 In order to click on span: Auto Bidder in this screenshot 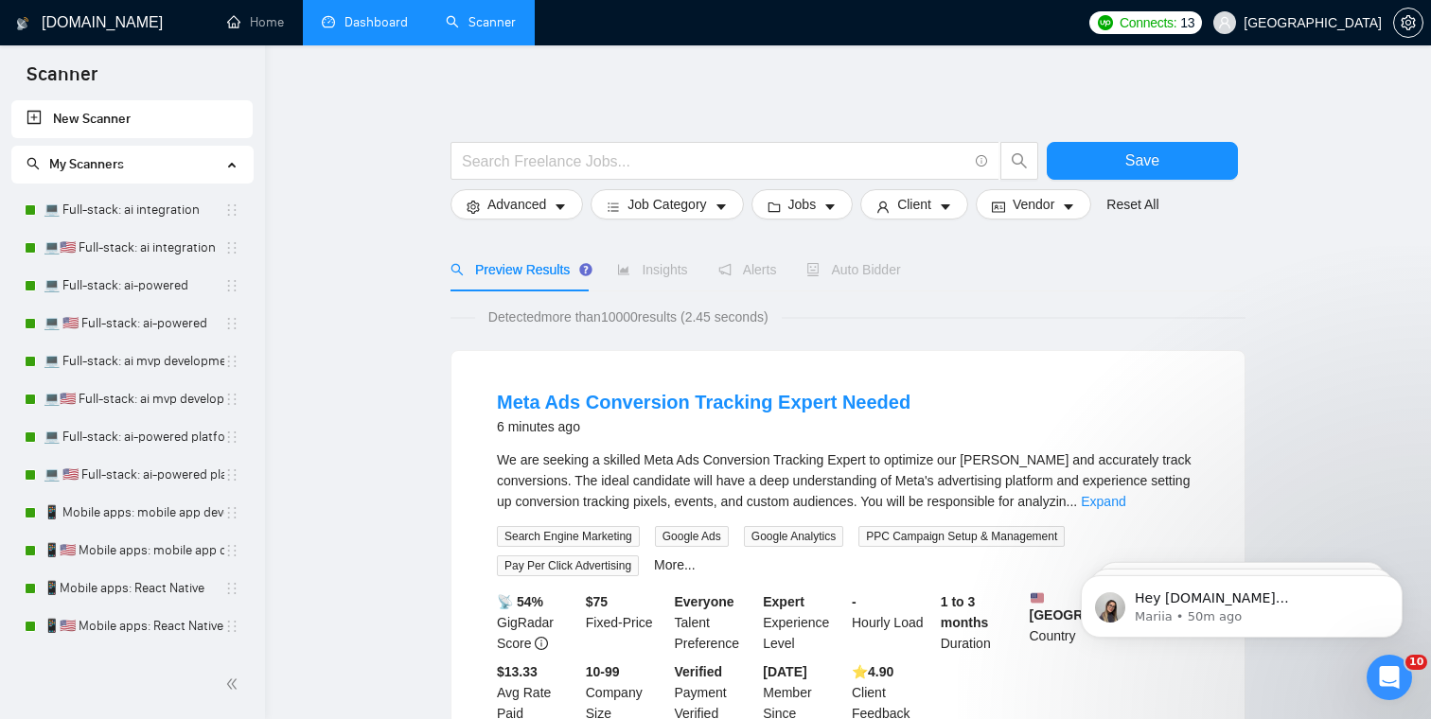, I will do `click(853, 270)`.